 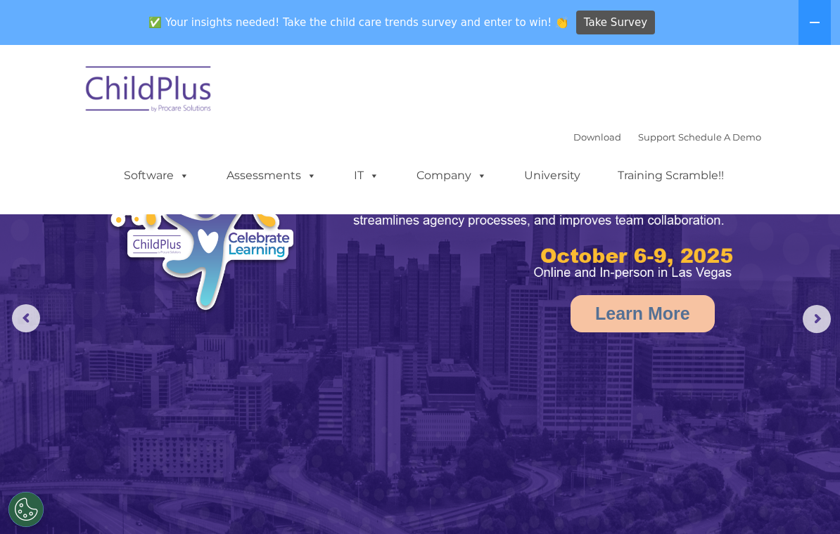 What do you see at coordinates (615, 23) in the screenshot?
I see `a: Take Survey` at bounding box center [615, 23].